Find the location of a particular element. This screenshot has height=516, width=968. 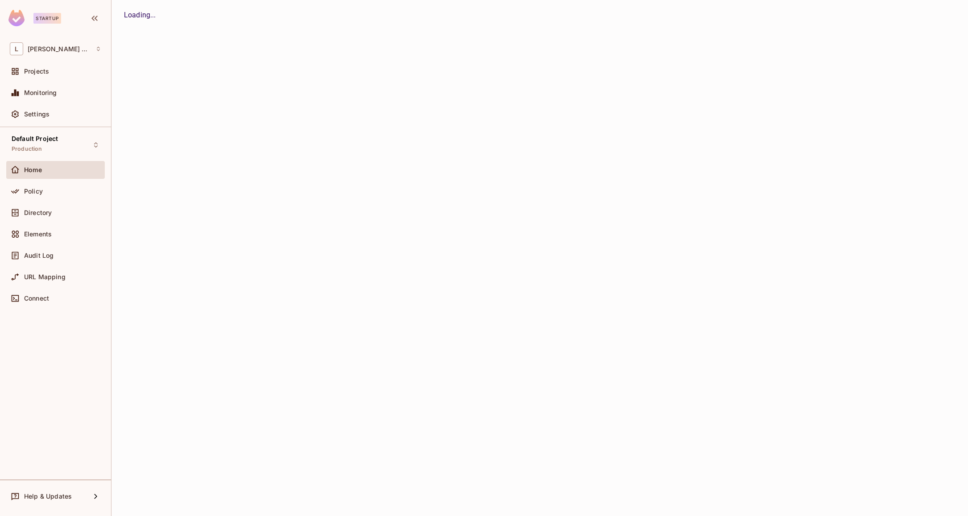

span: Default Project is located at coordinates (35, 139).